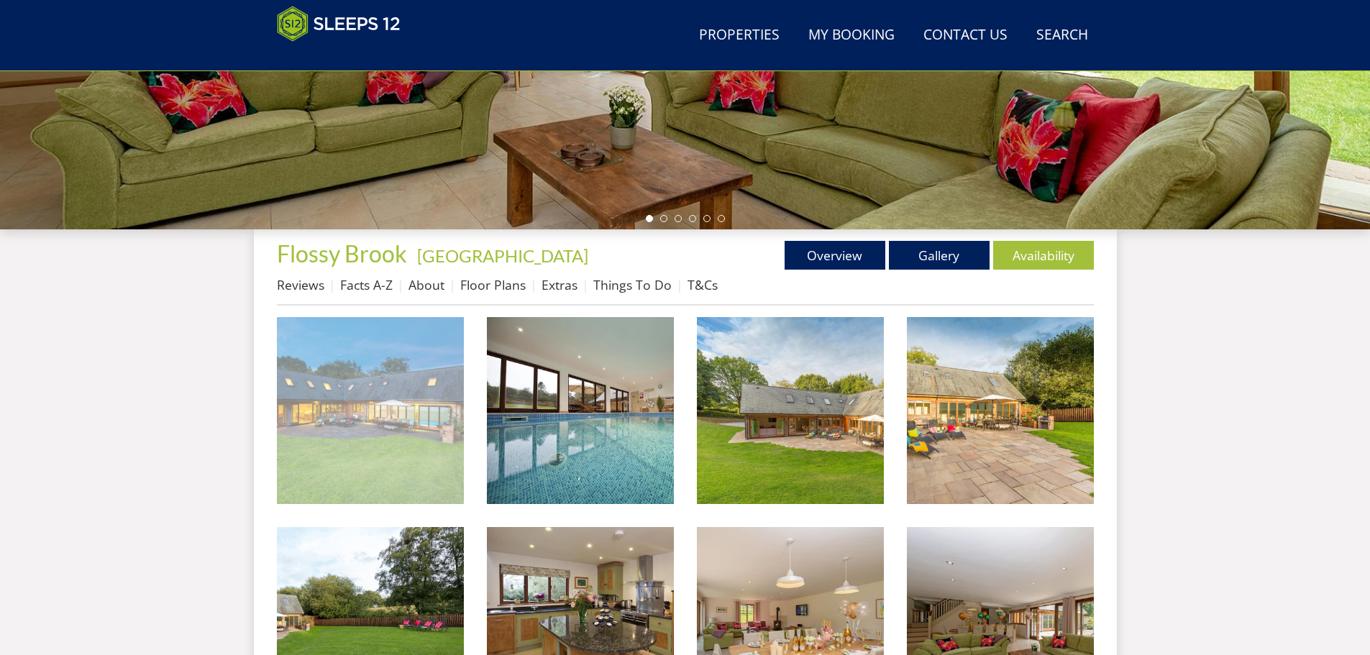 Image resolution: width=1370 pixels, height=655 pixels. What do you see at coordinates (851, 35) in the screenshot?
I see `a: My Booking` at bounding box center [851, 35].